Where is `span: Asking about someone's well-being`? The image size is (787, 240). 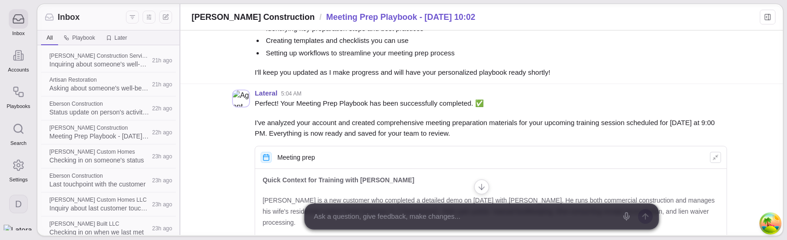
span: Asking about someone's well-being is located at coordinates (99, 88).